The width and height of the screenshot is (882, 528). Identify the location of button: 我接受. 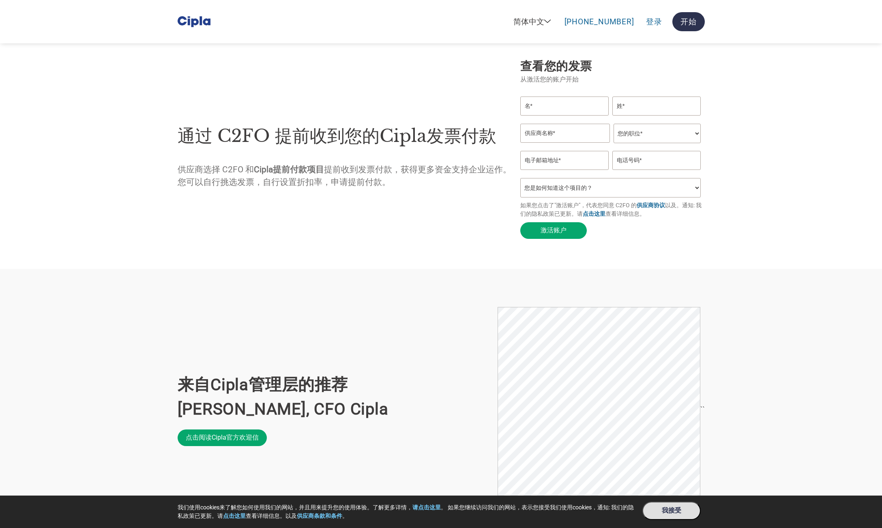
(671, 510).